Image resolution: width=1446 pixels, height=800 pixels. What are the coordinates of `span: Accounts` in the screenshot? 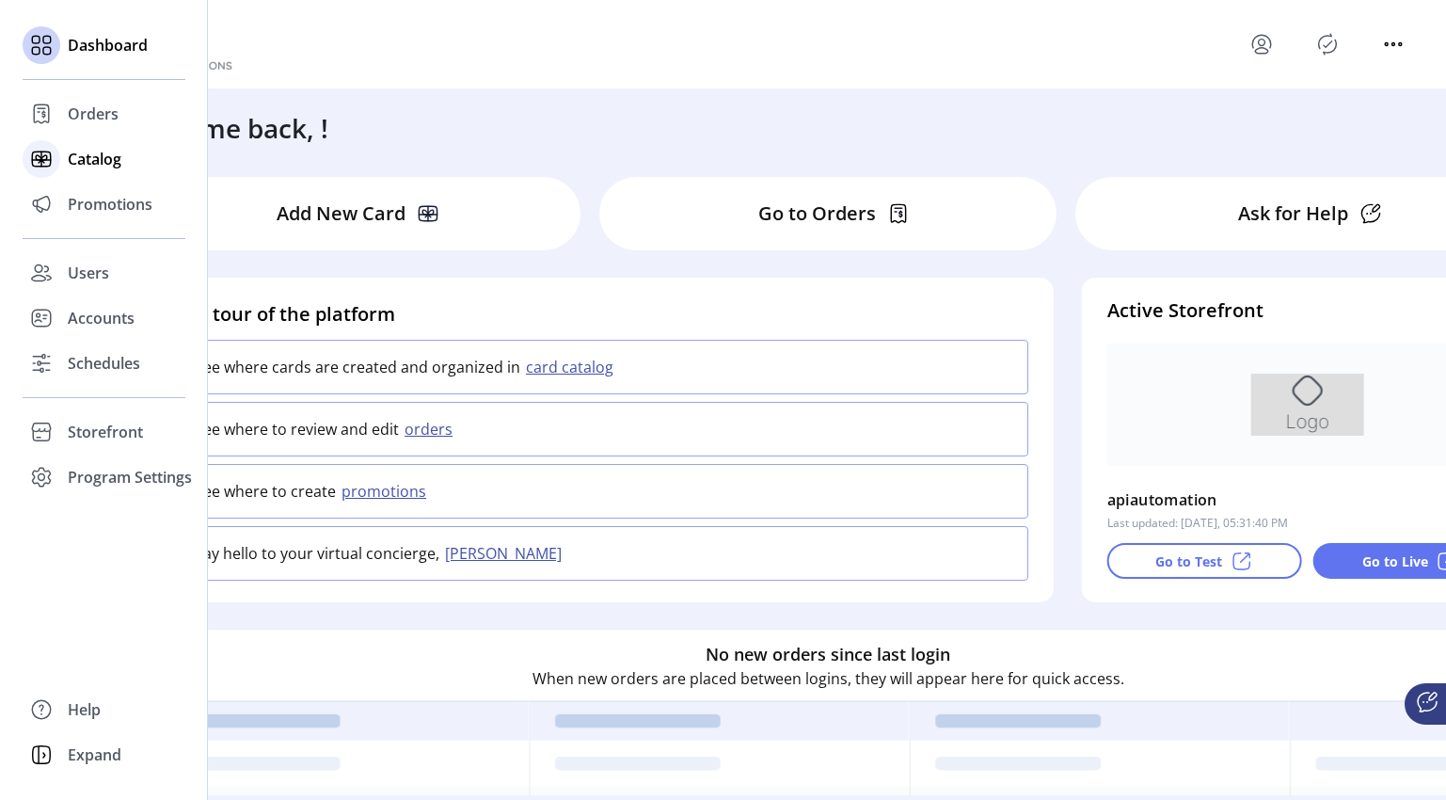 It's located at (101, 318).